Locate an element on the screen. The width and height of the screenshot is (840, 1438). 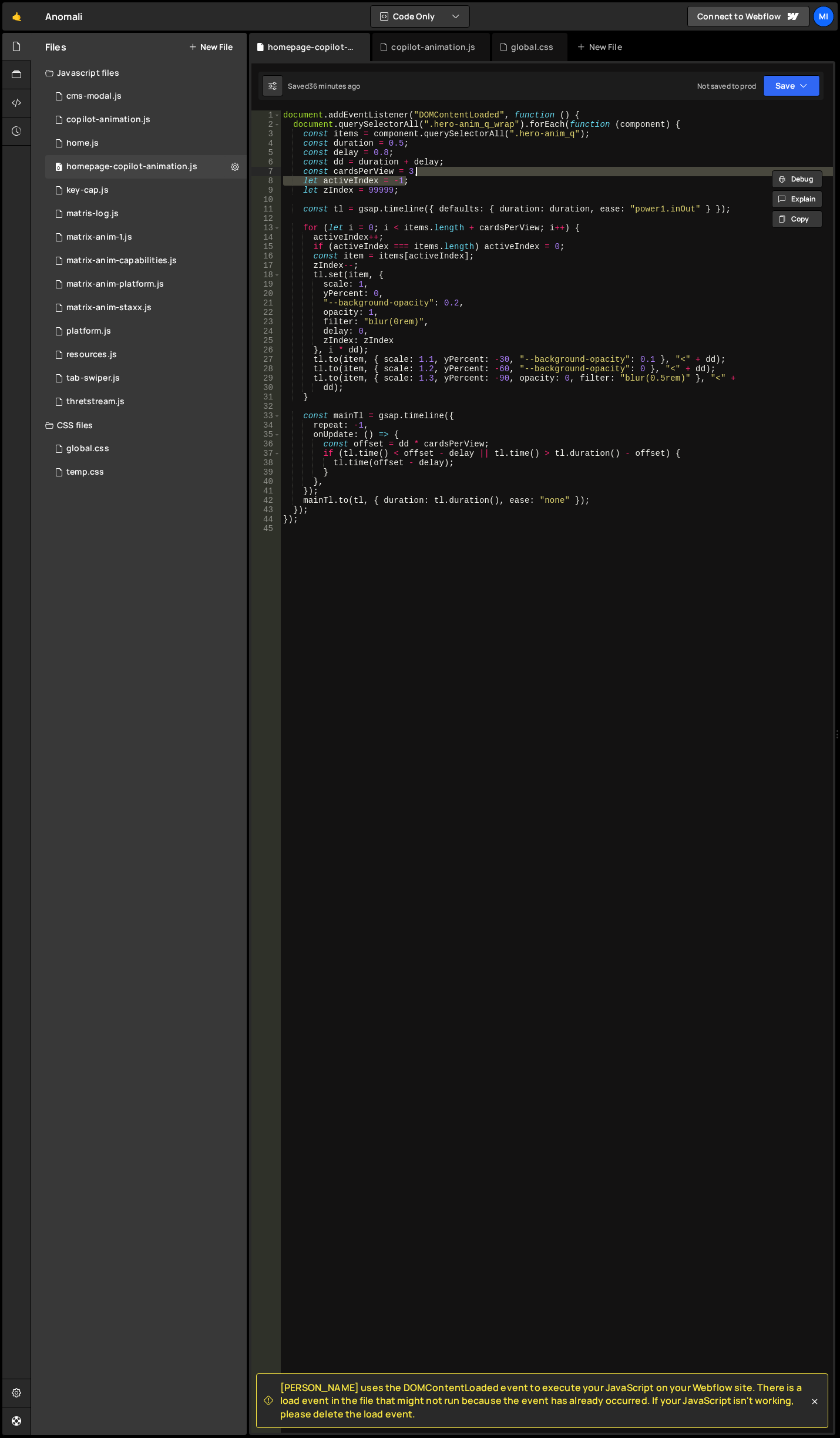
div: 15093/43289.js is located at coordinates (145, 143).